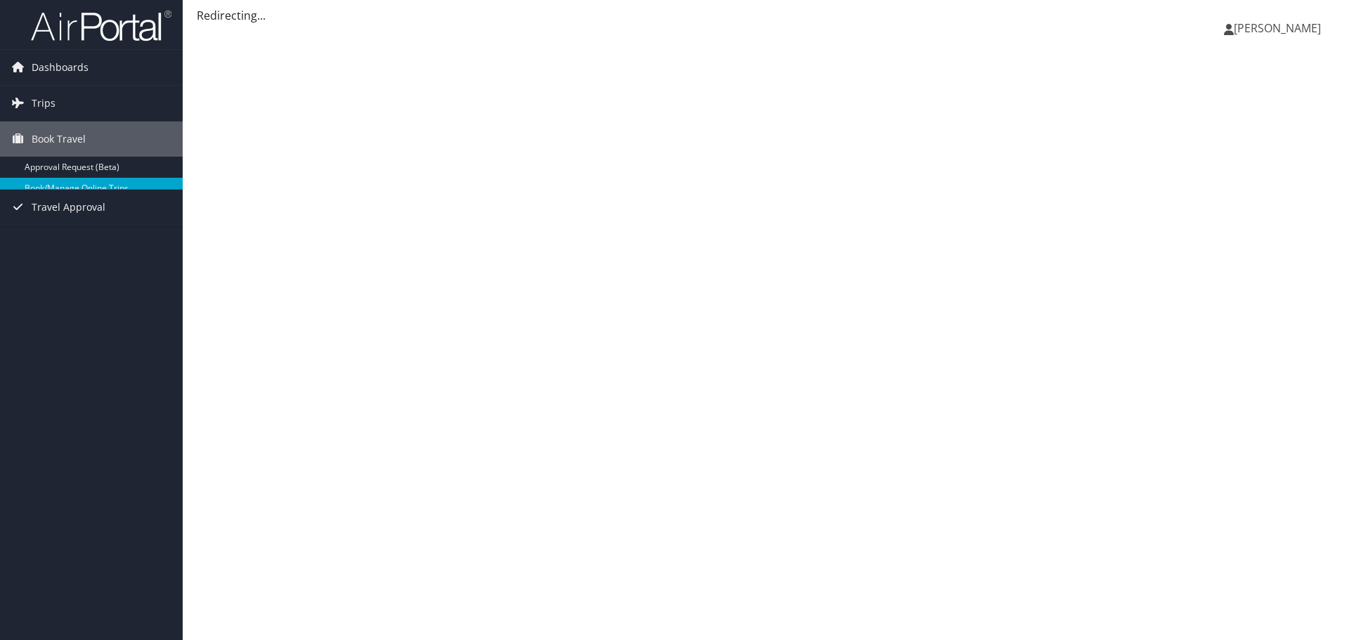 The image size is (1349, 640). What do you see at coordinates (68, 207) in the screenshot?
I see `span: Travel Approval` at bounding box center [68, 207].